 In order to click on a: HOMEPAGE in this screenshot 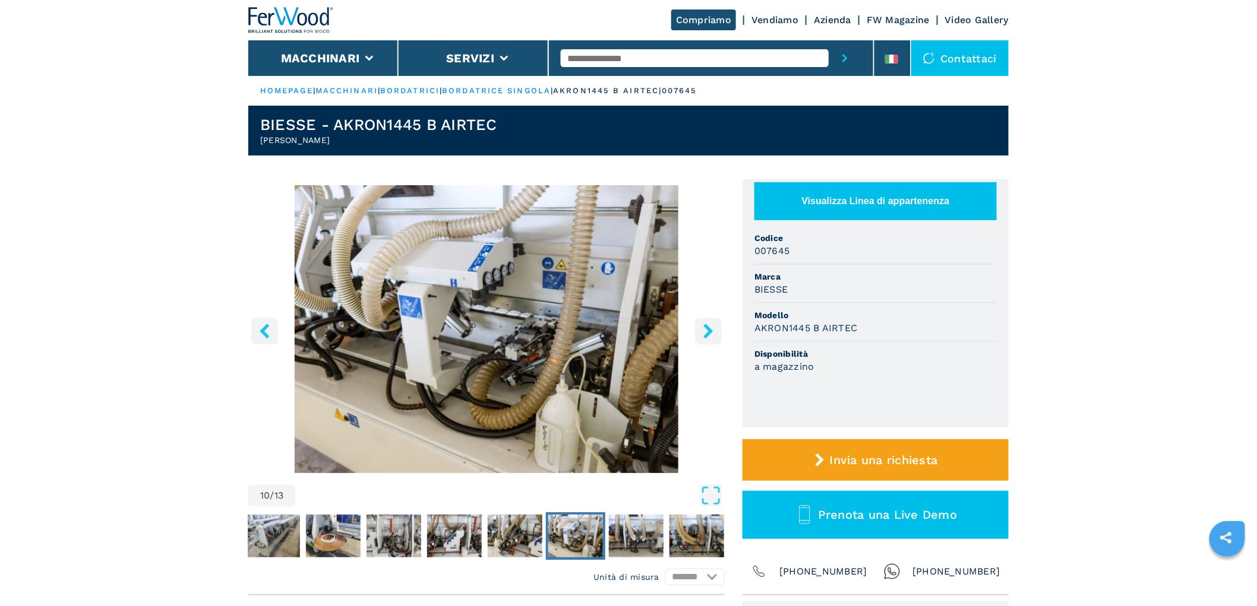, I will do `click(286, 90)`.